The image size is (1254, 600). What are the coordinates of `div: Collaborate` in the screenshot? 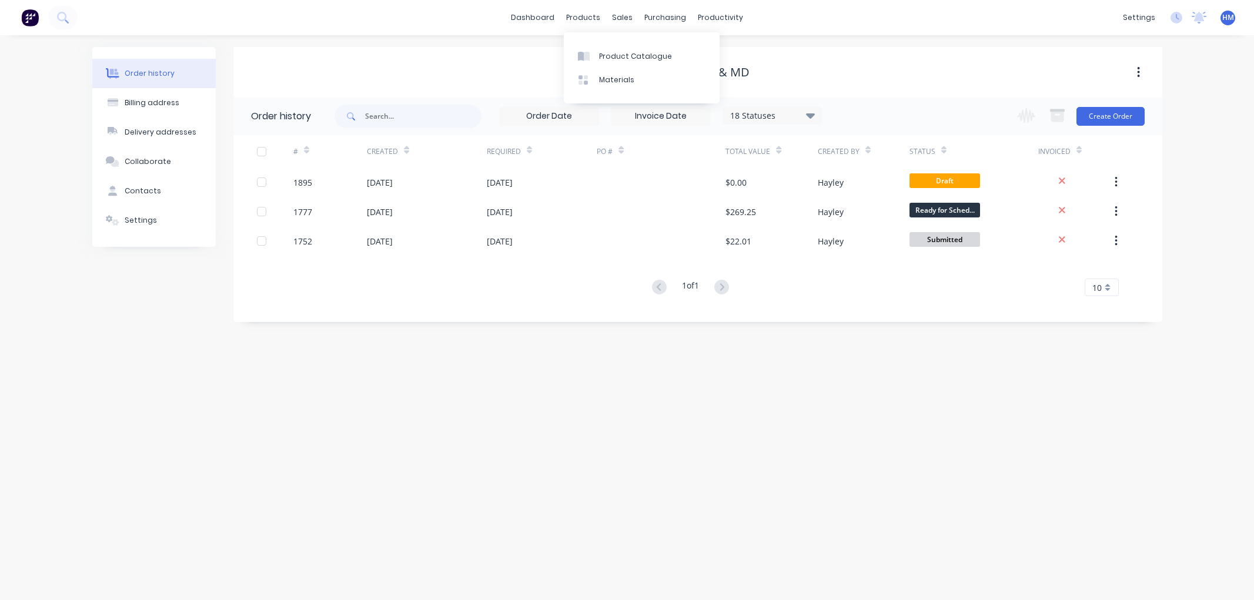 It's located at (148, 162).